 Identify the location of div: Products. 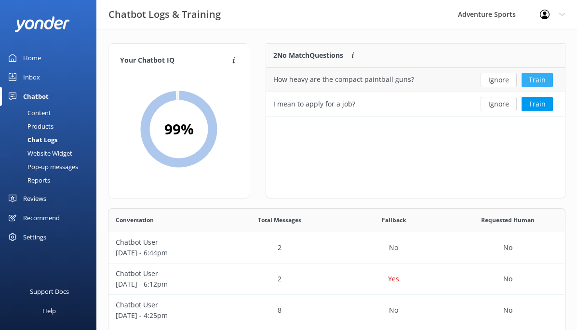
(29, 126).